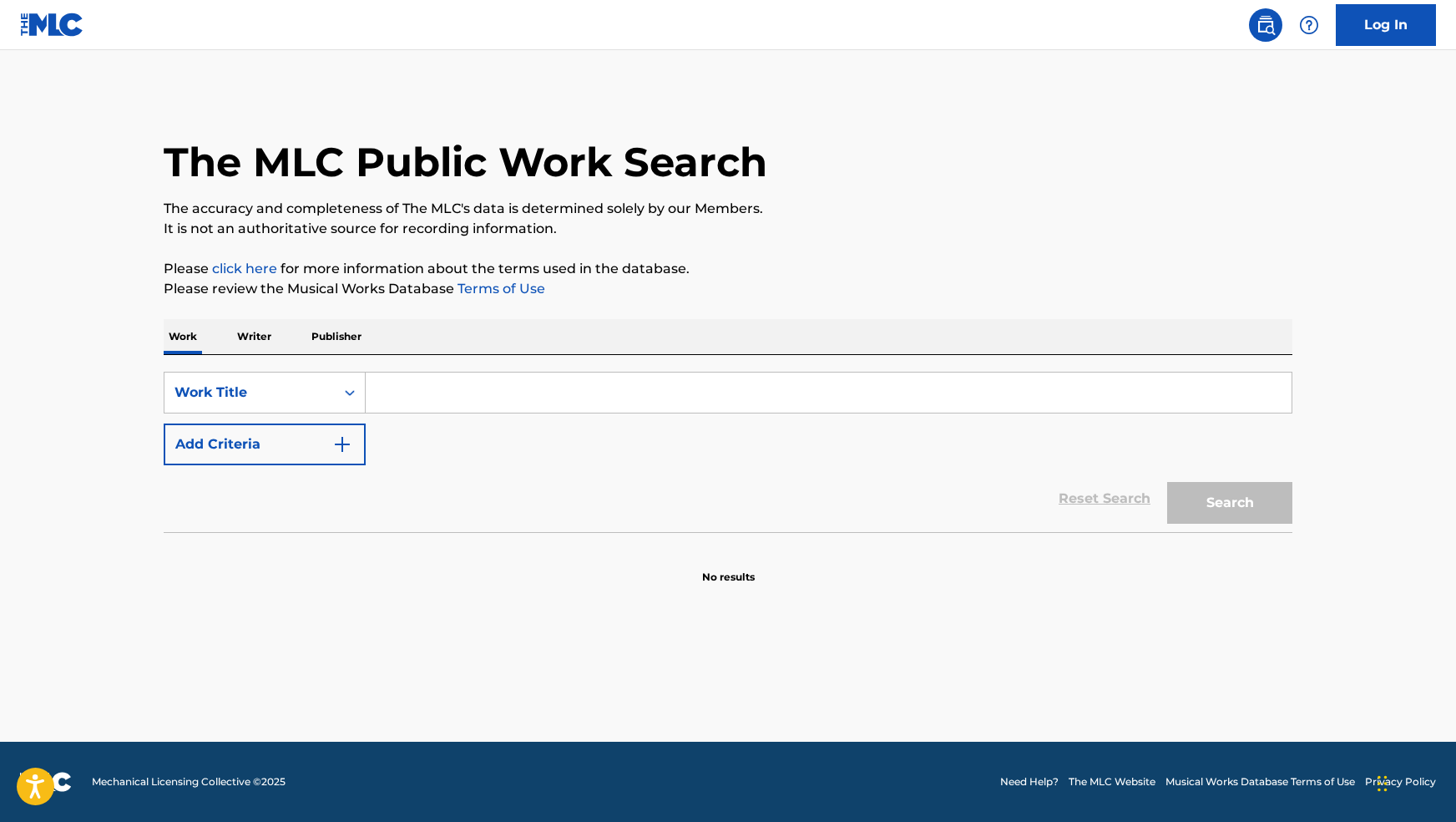 This screenshot has height=822, width=1456. Describe the element at coordinates (254, 337) in the screenshot. I see `p: Writer` at that location.